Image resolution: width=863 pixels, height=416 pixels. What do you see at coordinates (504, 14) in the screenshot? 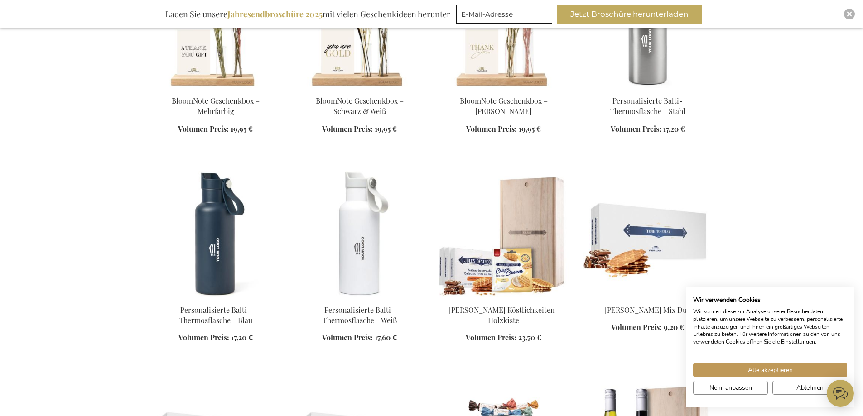
I see `input: E-Mail-Adresse` at bounding box center [504, 14].